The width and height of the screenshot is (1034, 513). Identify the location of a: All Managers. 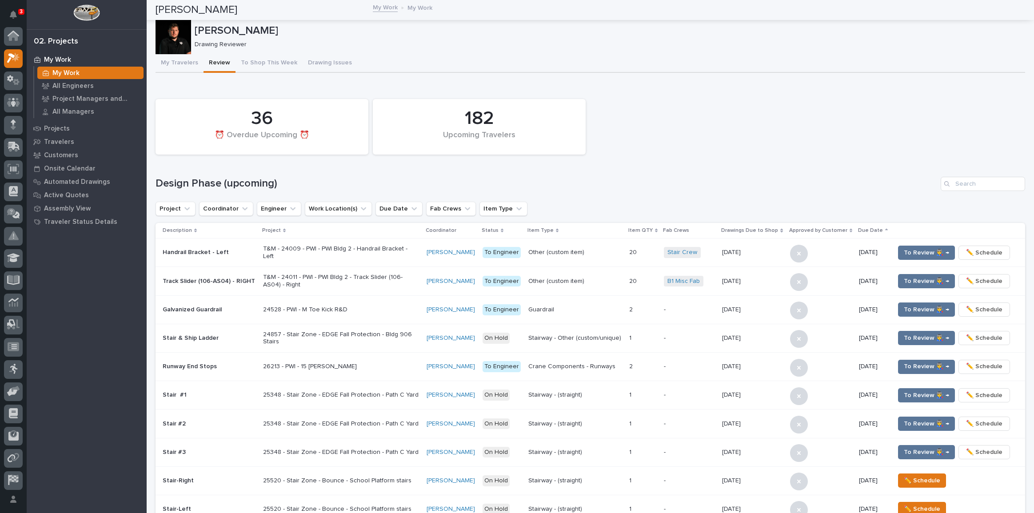
(90, 111).